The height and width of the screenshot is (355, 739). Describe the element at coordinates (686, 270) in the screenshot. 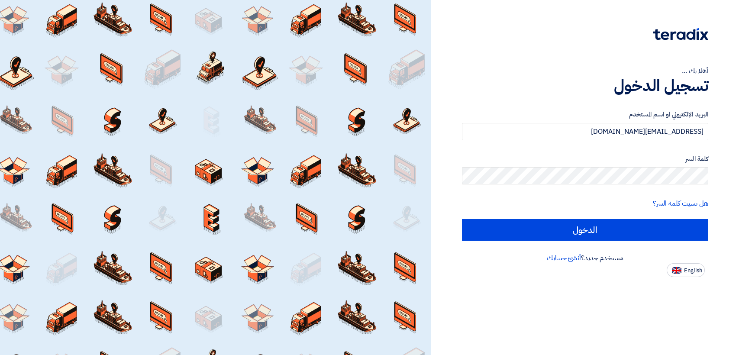

I see `button: English` at that location.